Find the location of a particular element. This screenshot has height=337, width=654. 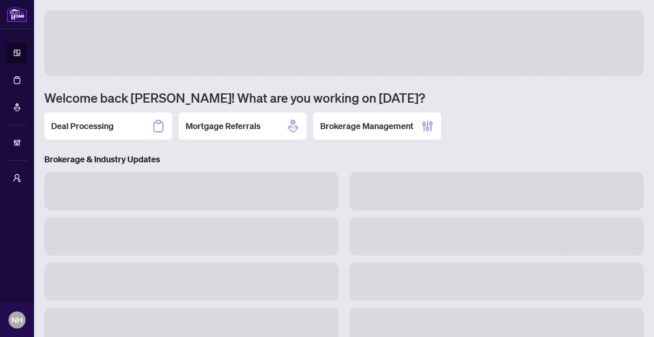

span: NH is located at coordinates (17, 320).